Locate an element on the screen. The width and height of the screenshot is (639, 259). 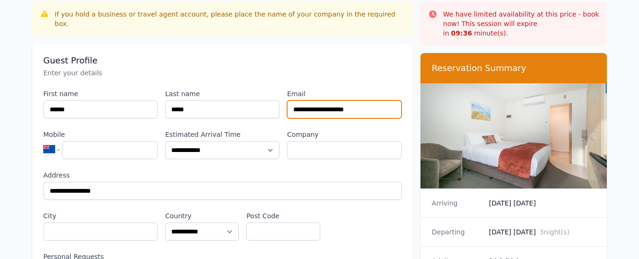
div: If you hold a business or travel agent account, please place the name of your company in the requ... is located at coordinates (230, 19).